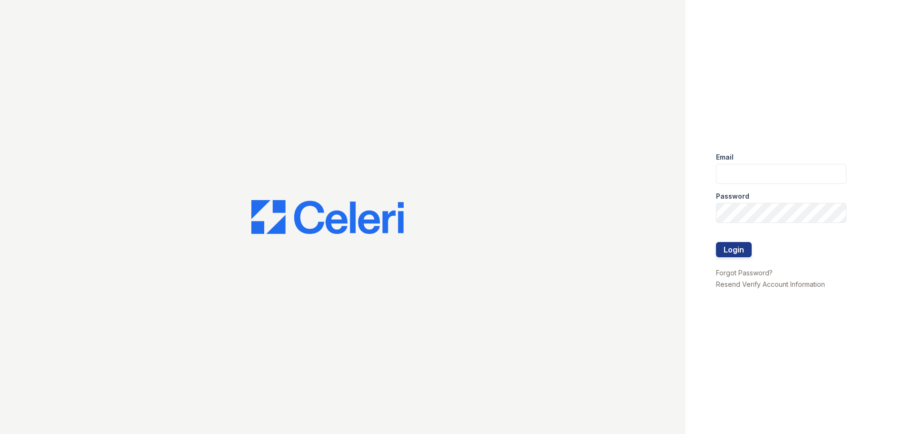 Image resolution: width=914 pixels, height=434 pixels. I want to click on label: Password, so click(733, 196).